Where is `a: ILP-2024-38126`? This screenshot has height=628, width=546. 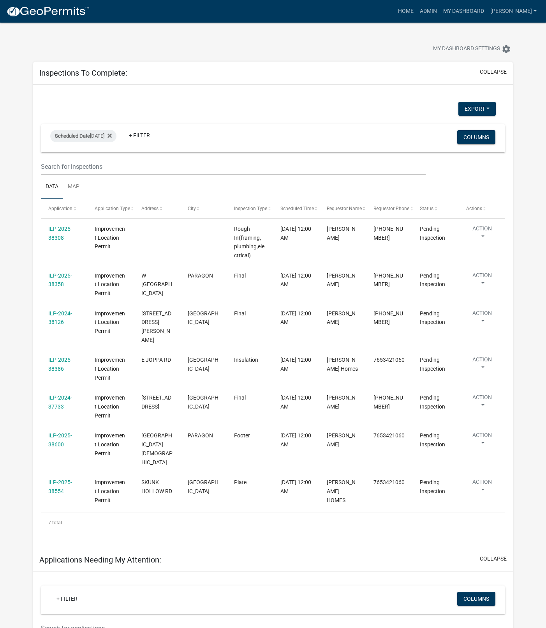
a: ILP-2024-38126 is located at coordinates (60, 318).